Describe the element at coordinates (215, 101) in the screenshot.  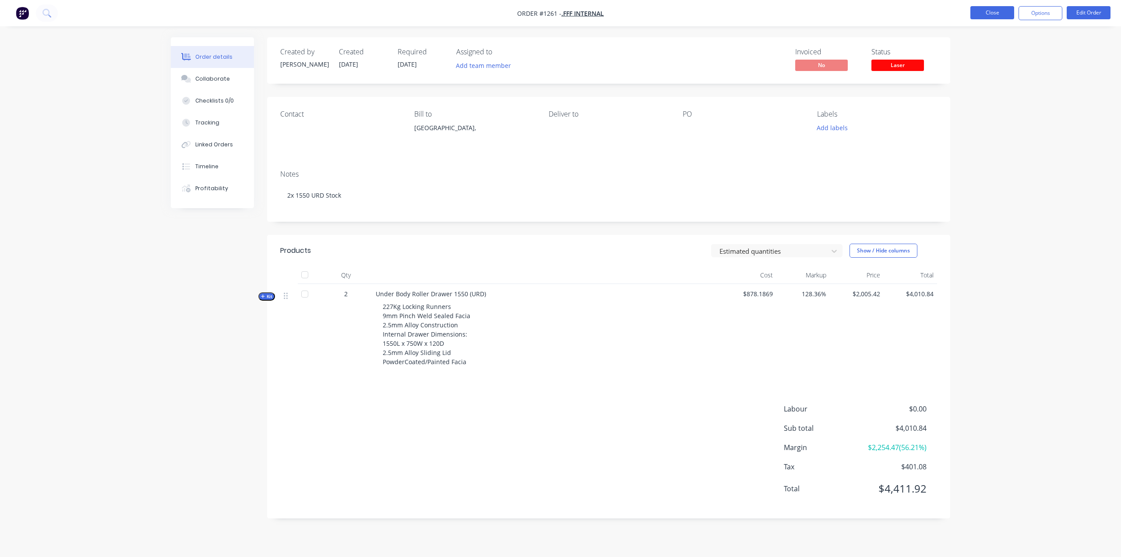
I see `div: Checklists 0/0` at that location.